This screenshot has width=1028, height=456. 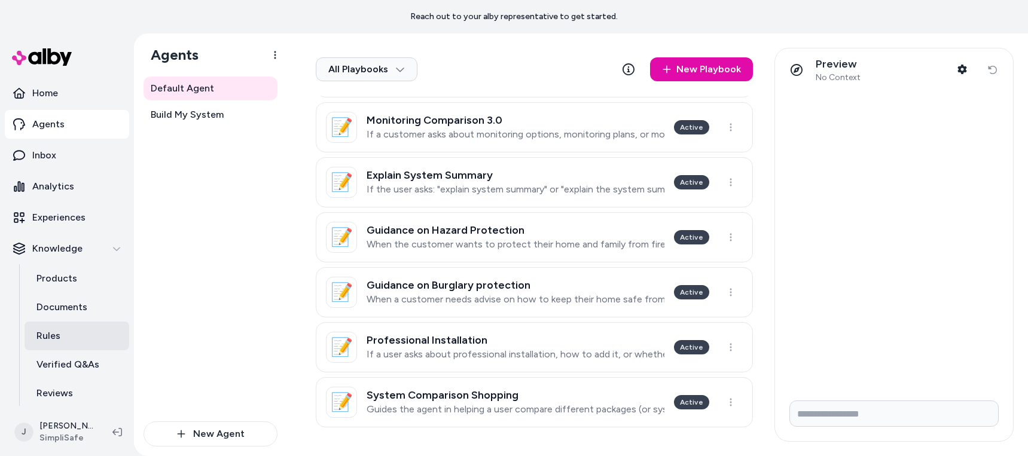 What do you see at coordinates (516, 230) in the screenshot?
I see `h3: Guidance on Hazard Protection` at bounding box center [516, 230].